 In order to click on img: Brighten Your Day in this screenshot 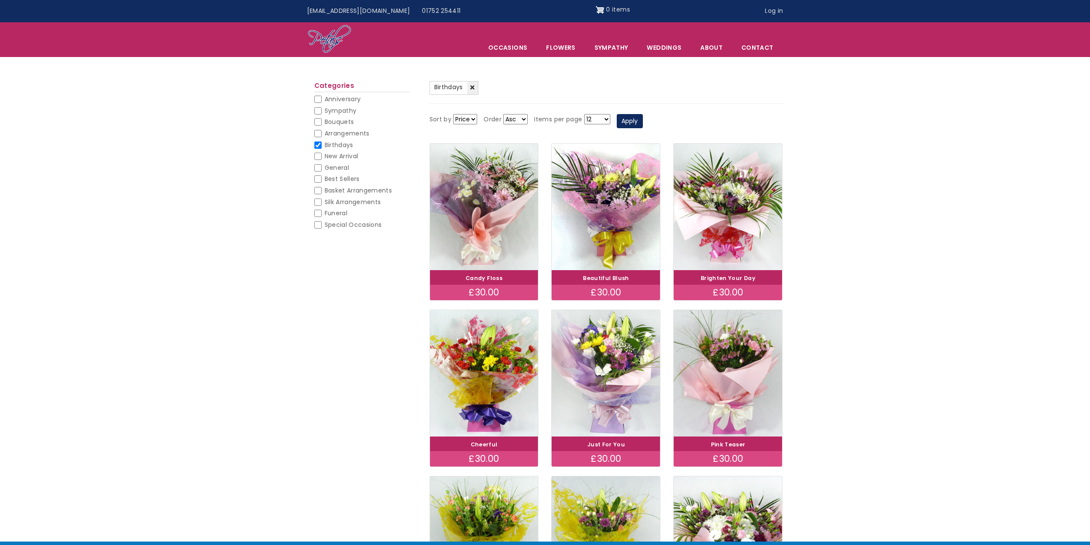, I will do `click(728, 207)`.